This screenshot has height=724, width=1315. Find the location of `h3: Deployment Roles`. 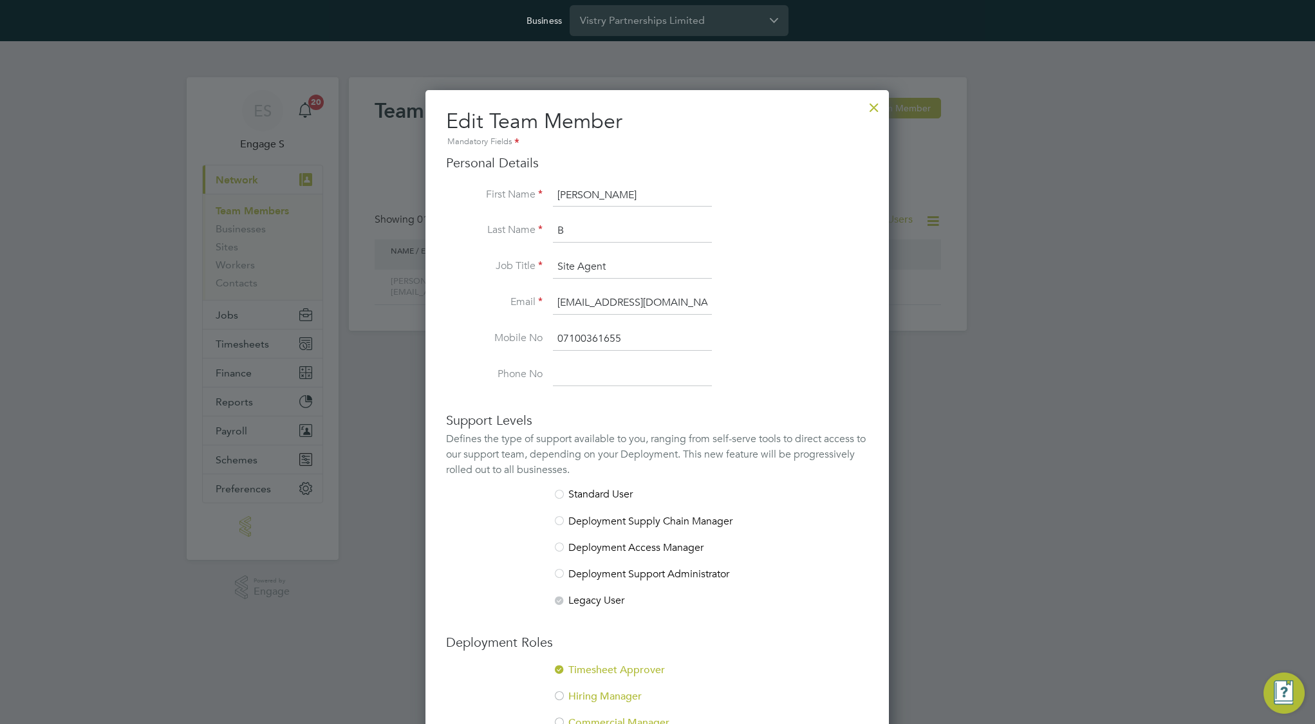

h3: Deployment Roles is located at coordinates (657, 642).